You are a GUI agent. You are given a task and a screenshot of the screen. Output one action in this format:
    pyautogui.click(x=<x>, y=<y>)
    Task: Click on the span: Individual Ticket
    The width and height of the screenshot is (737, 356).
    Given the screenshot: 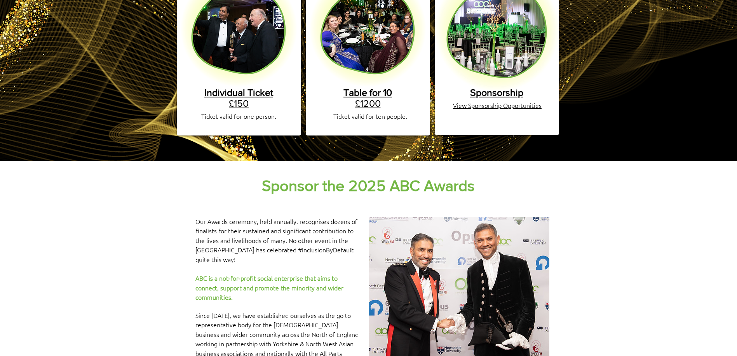 What is the action you would take?
    pyautogui.click(x=239, y=92)
    